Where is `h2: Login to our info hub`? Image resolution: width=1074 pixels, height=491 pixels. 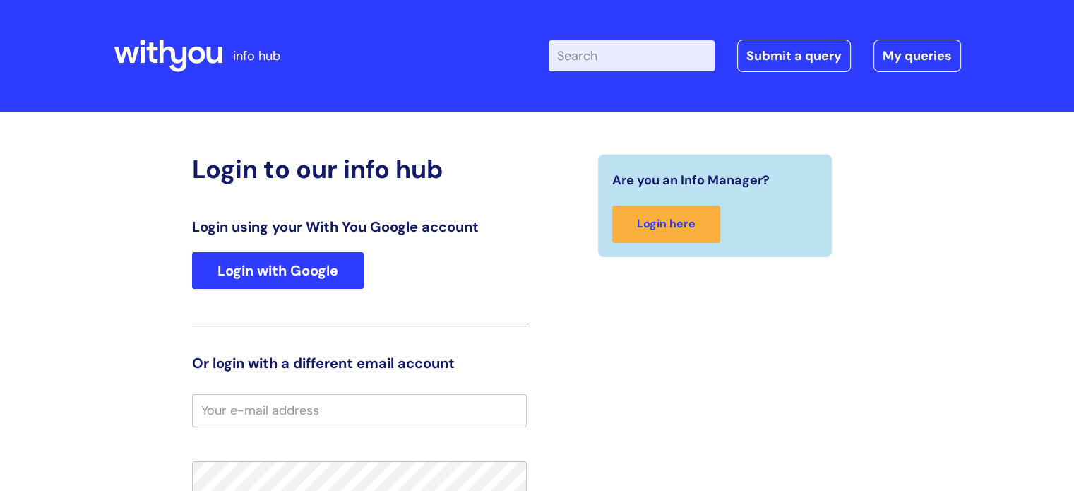 h2: Login to our info hub is located at coordinates (359, 169).